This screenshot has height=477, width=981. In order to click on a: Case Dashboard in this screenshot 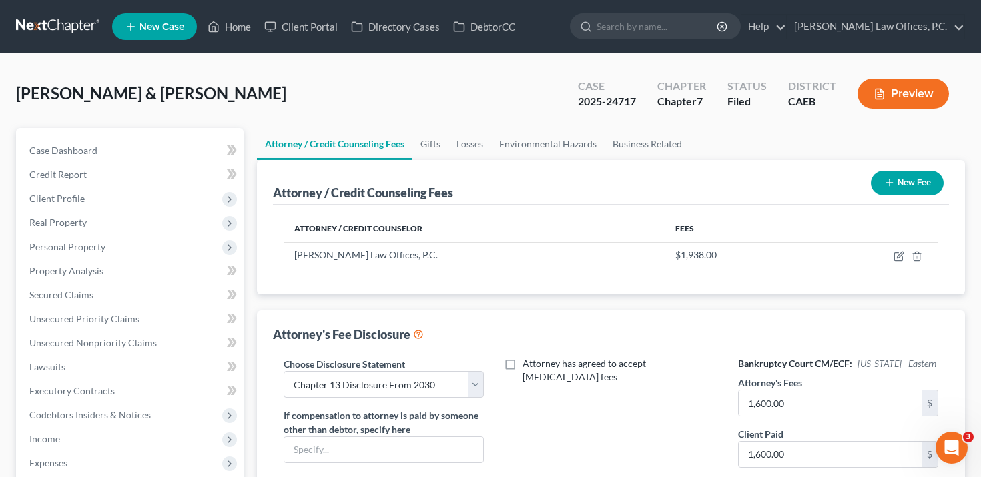, I will do `click(131, 151)`.